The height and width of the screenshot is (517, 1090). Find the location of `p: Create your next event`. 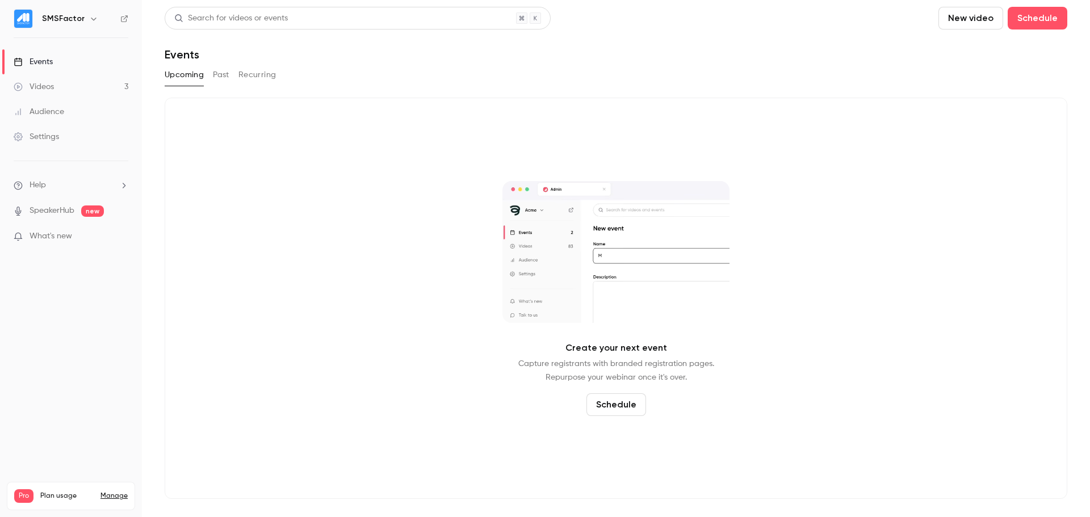

p: Create your next event is located at coordinates (616, 348).